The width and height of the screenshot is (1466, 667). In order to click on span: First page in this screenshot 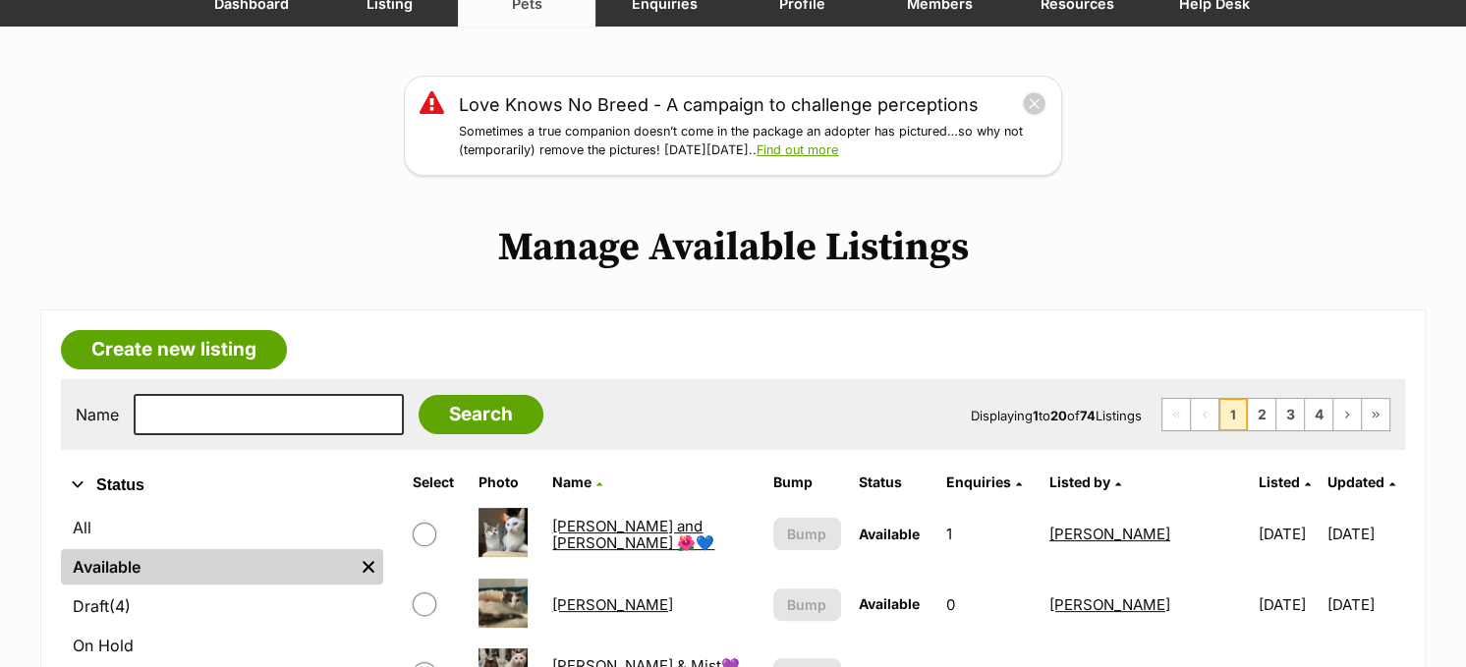, I will do `click(1176, 415)`.